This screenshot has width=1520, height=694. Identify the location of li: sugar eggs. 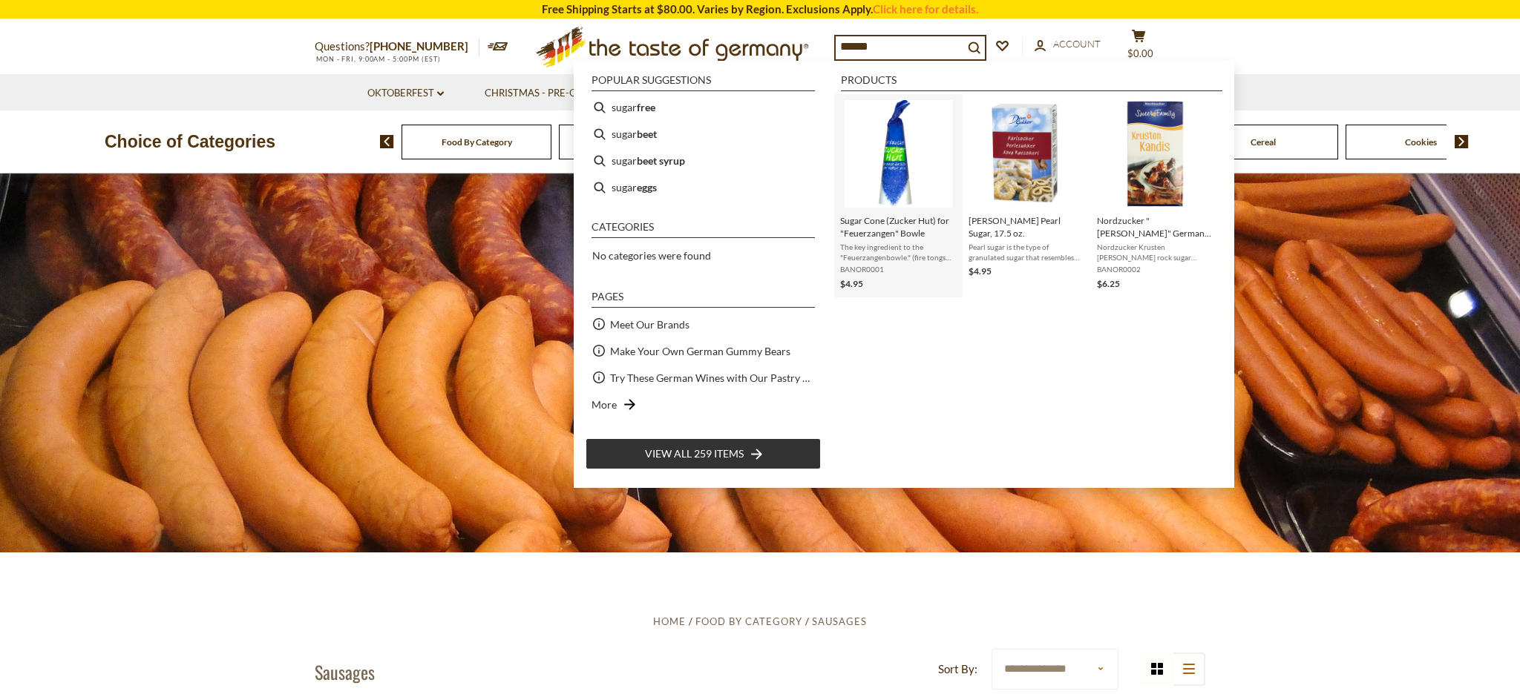
(703, 188).